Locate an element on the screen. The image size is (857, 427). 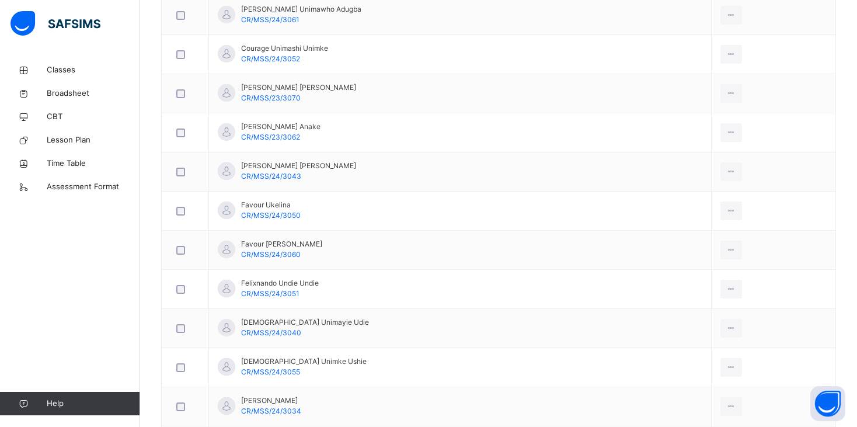
img: safsims is located at coordinates (55, 23).